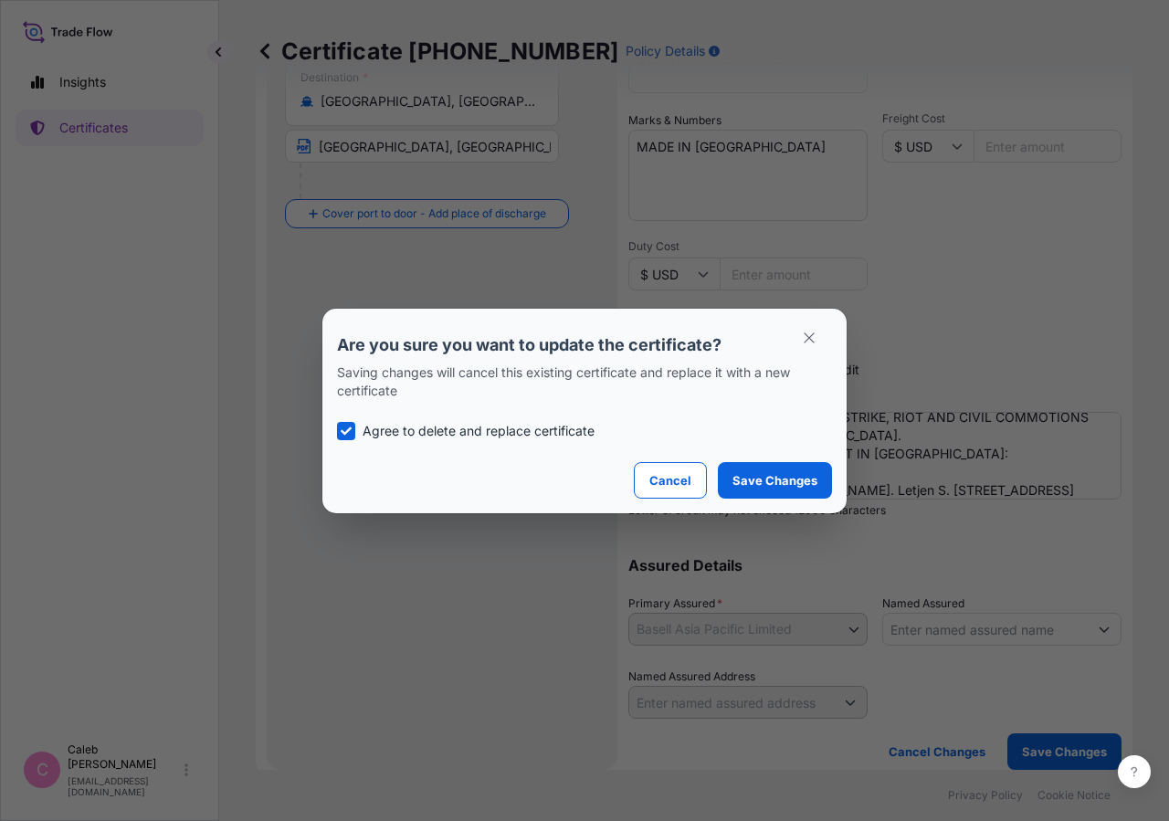 The height and width of the screenshot is (821, 1169). I want to click on p: Cancel, so click(670, 480).